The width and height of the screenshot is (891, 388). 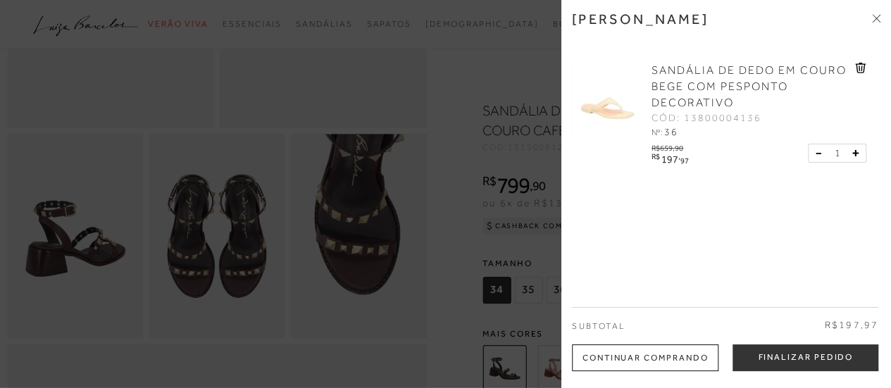 What do you see at coordinates (607, 98) in the screenshot?
I see `img: SANDÁLIA DE DEDO EM COURO BEGE COM PESPONTO DECORATIVO` at bounding box center [607, 98].